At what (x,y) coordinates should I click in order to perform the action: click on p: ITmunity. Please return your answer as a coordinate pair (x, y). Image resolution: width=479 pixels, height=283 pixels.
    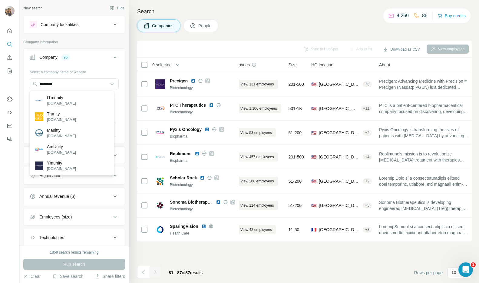
    Looking at the image, I should click on (61, 98).